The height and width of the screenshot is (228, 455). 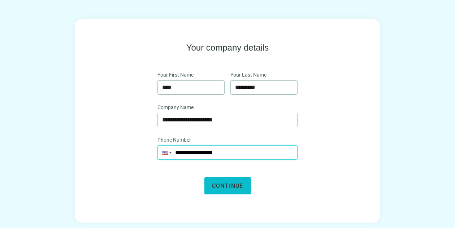 I want to click on div: United States: + 1, so click(x=165, y=152).